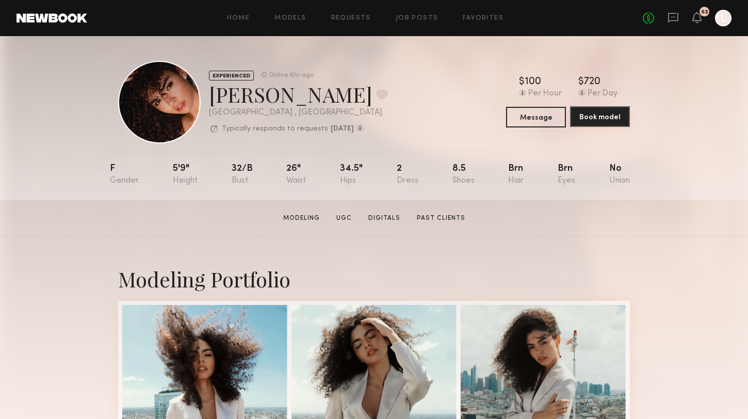 This screenshot has width=748, height=419. What do you see at coordinates (533, 82) in the screenshot?
I see `div: 100` at bounding box center [533, 82].